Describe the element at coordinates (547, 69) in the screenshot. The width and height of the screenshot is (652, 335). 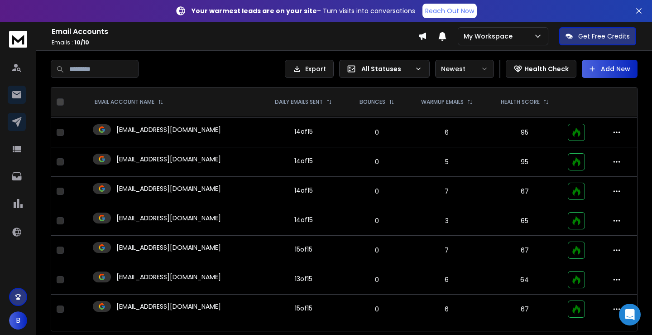
I see `p: Health Check` at that location.